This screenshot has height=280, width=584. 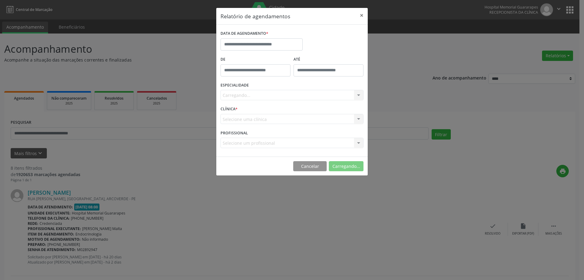 I want to click on label: PROFISSIONAL, so click(x=234, y=133).